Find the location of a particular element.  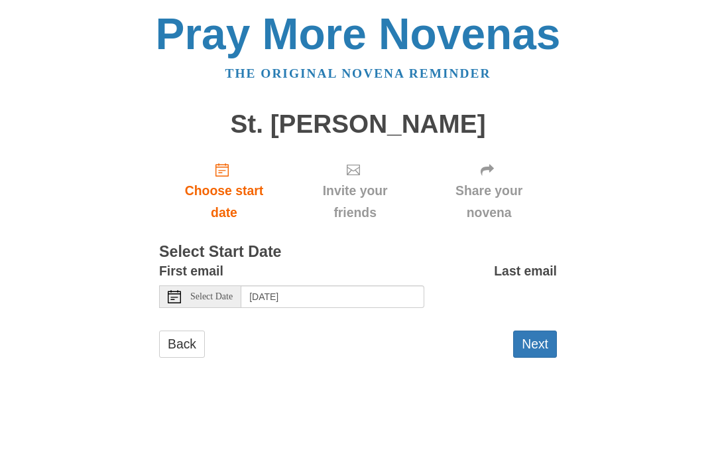

h3: Select Start Date is located at coordinates (358, 252).